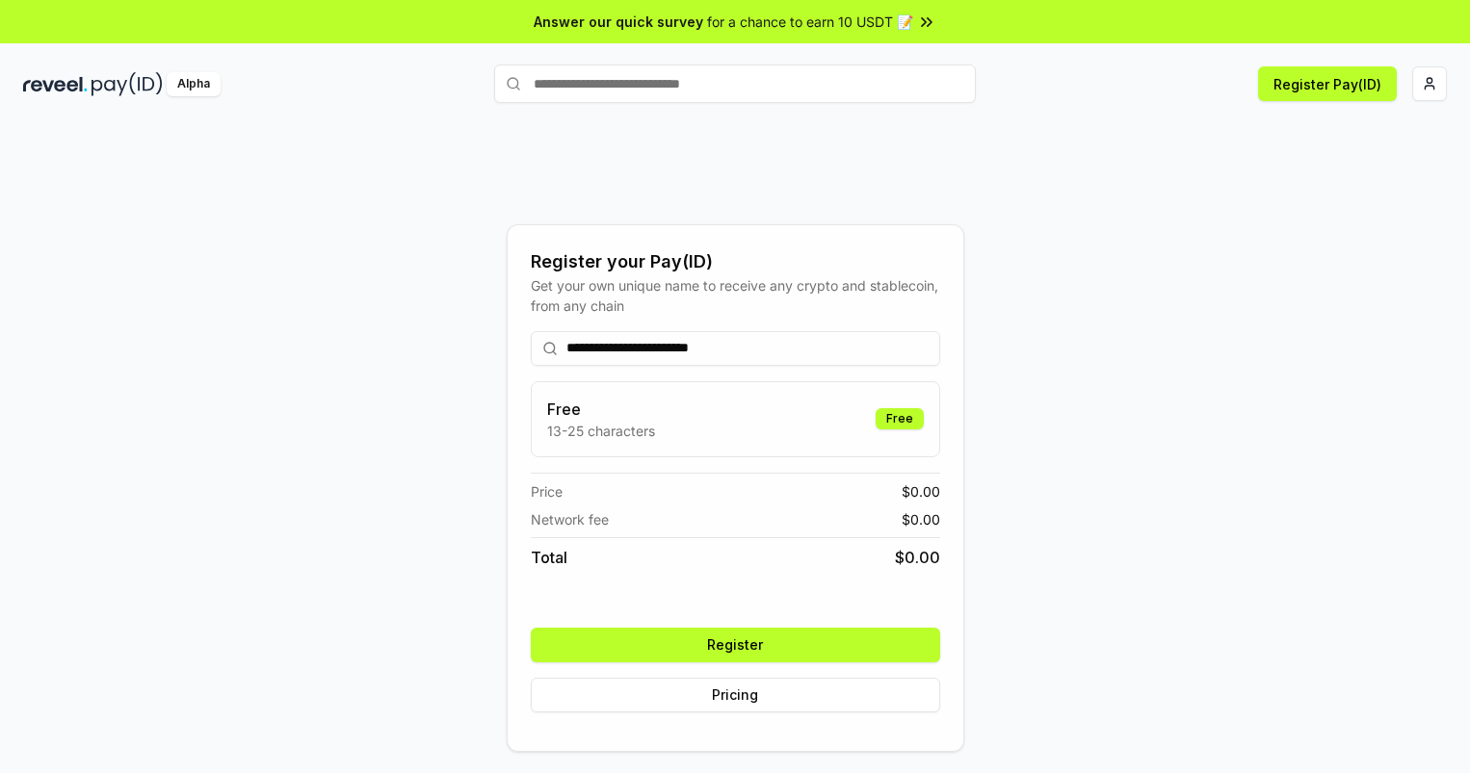 The height and width of the screenshot is (773, 1470). What do you see at coordinates (127, 84) in the screenshot?
I see `img: pay_id` at bounding box center [127, 84].